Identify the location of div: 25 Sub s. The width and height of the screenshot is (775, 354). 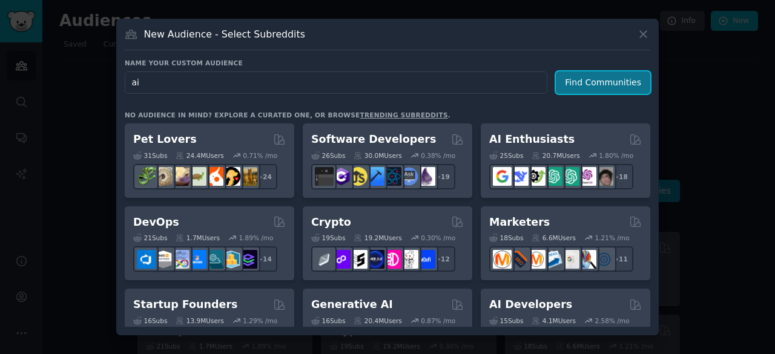
(506, 156).